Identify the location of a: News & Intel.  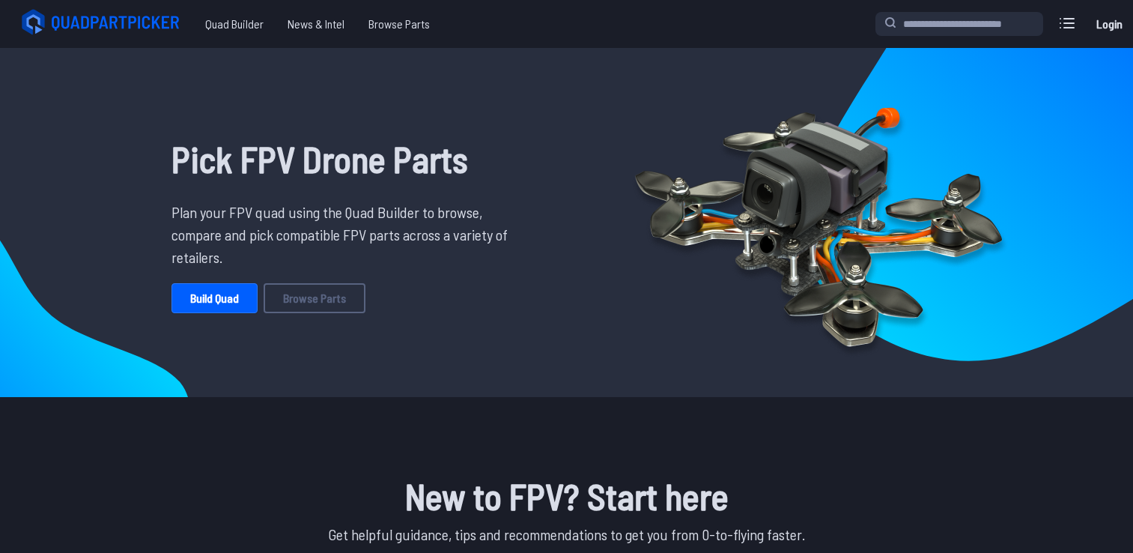
(316, 24).